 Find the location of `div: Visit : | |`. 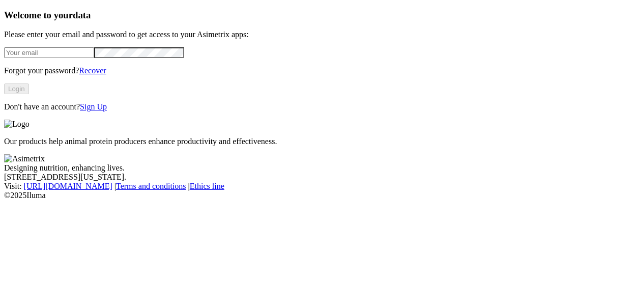

div: Visit : | | is located at coordinates (316, 186).